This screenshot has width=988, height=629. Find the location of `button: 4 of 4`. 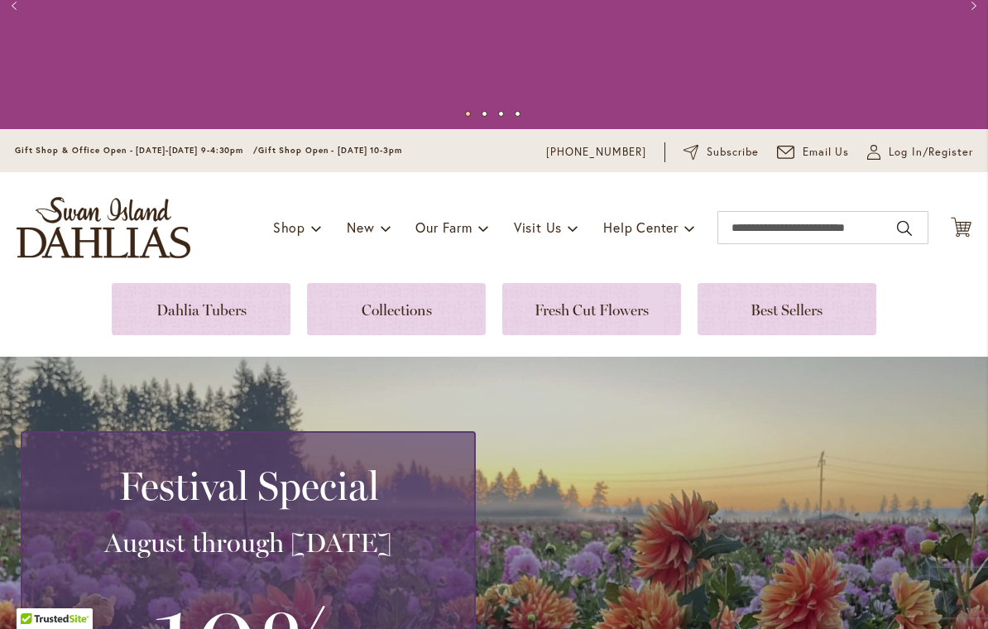

button: 4 of 4 is located at coordinates (517, 113).